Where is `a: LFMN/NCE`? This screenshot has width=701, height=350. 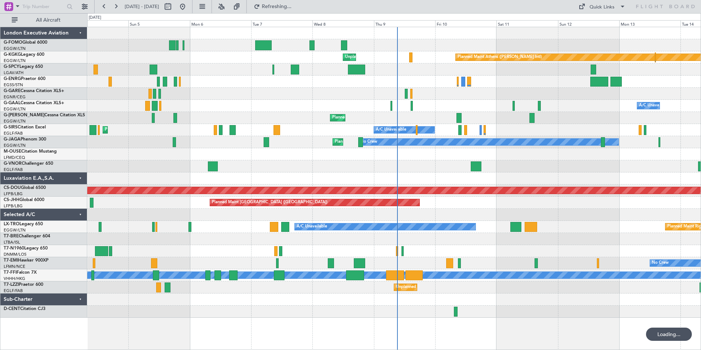
a: LFMN/NCE is located at coordinates (14, 266).